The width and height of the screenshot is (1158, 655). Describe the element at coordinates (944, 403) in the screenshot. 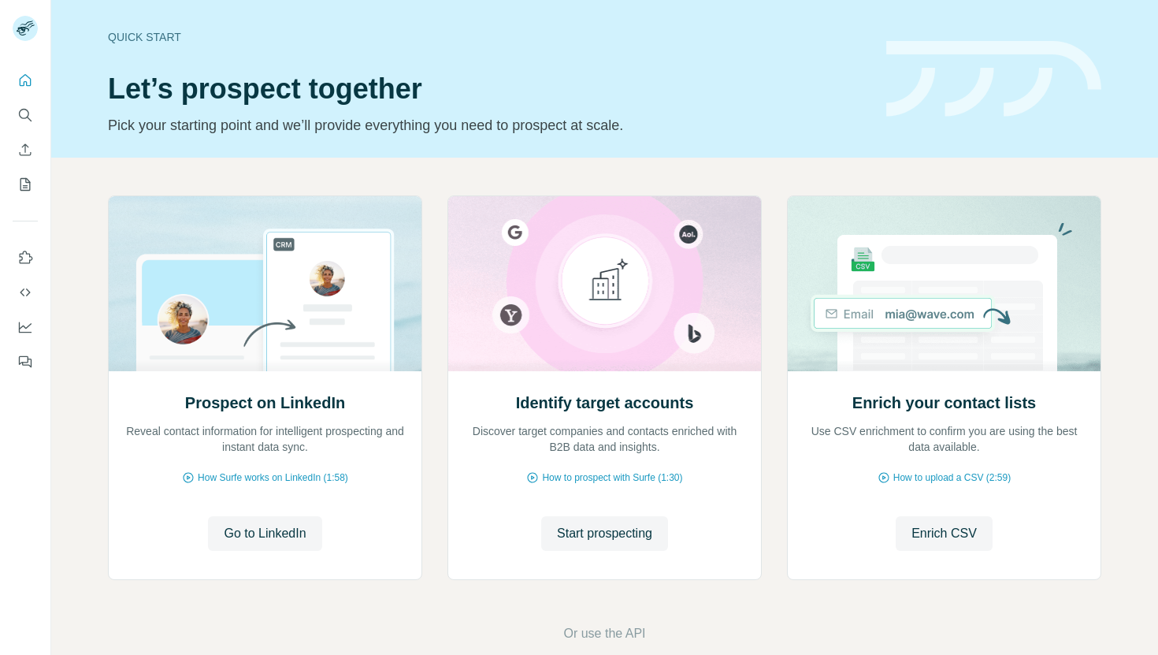

I see `h2: Enrich your contact lists` at that location.